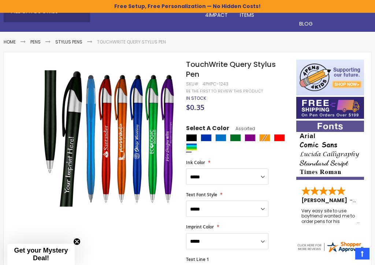 This screenshot has width=375, height=265. I want to click on a: Blog, so click(305, 24).